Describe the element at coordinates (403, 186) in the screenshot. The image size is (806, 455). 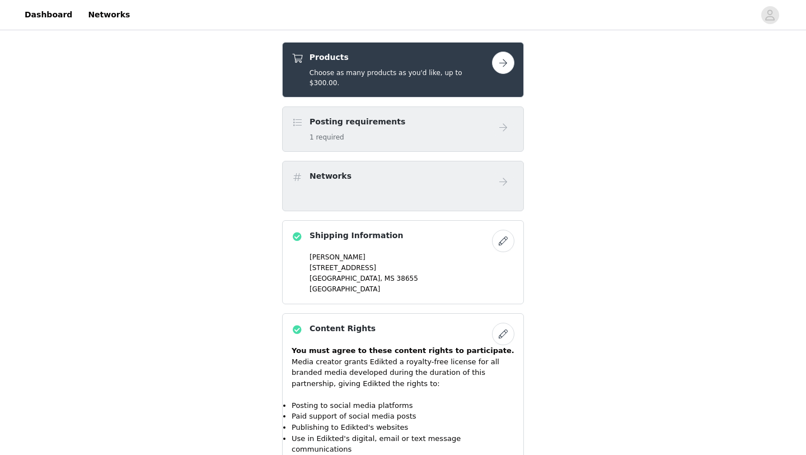
I see `div: Networks` at that location.